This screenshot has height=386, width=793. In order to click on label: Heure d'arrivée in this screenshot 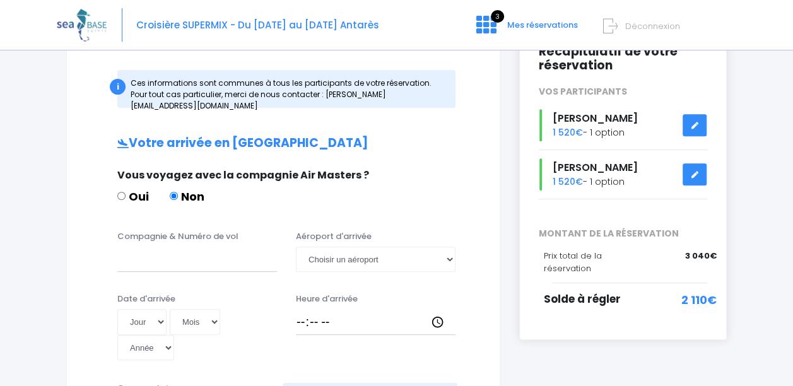, I will do `click(327, 299)`.